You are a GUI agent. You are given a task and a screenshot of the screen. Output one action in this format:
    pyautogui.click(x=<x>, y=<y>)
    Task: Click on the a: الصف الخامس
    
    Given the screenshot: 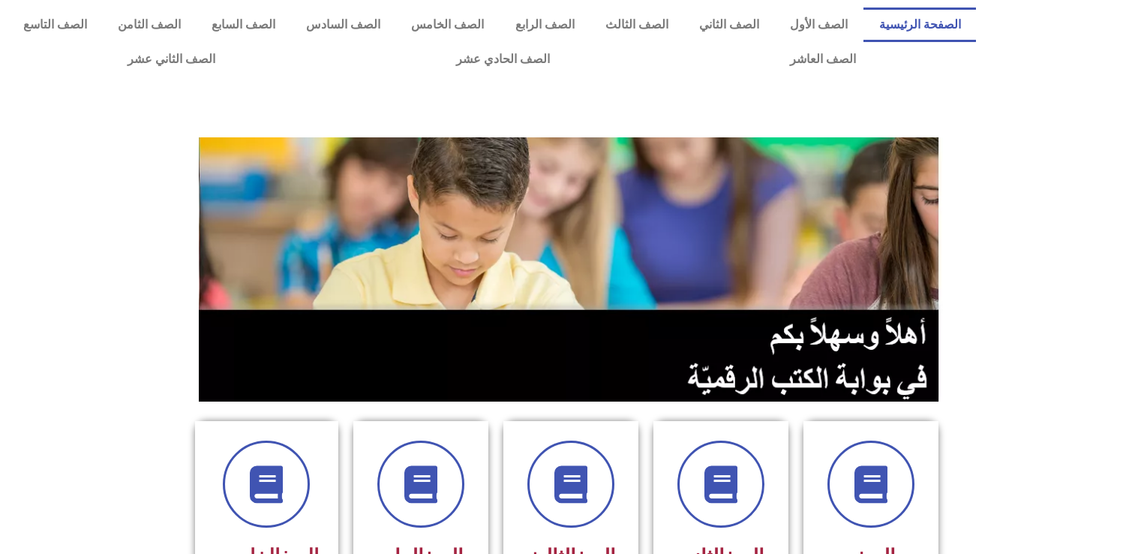 What is the action you would take?
    pyautogui.click(x=448, y=25)
    